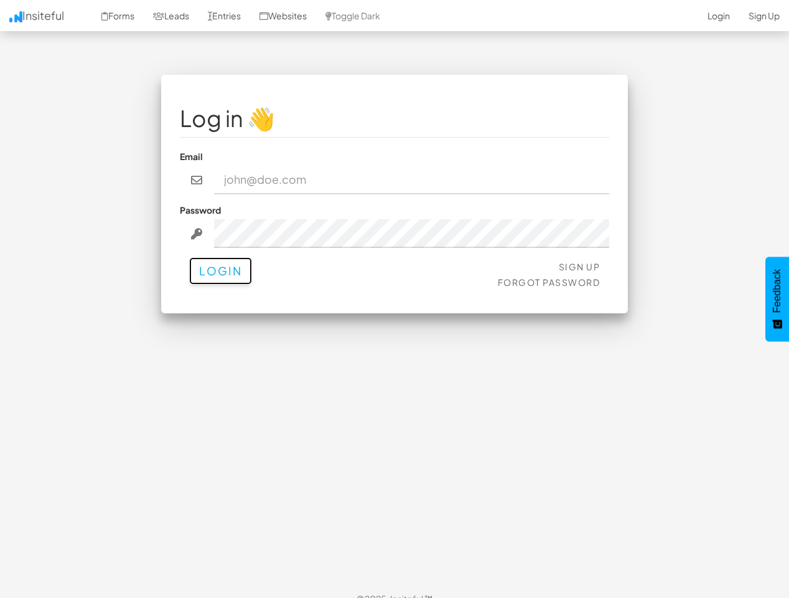 The width and height of the screenshot is (789, 598). What do you see at coordinates (16, 17) in the screenshot?
I see `img: icon.png` at bounding box center [16, 17].